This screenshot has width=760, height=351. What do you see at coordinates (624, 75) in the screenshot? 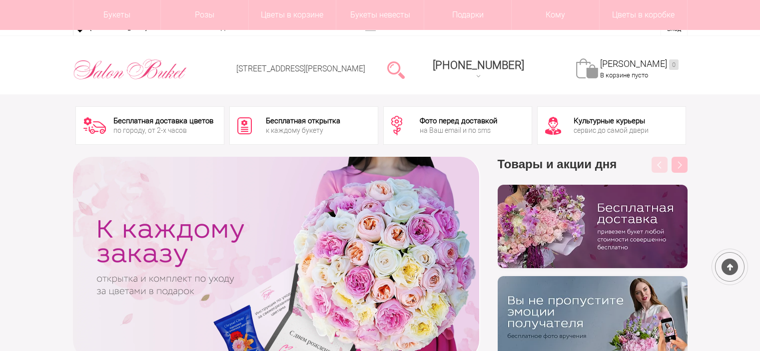
I see `span: В корзине пусто` at bounding box center [624, 75].